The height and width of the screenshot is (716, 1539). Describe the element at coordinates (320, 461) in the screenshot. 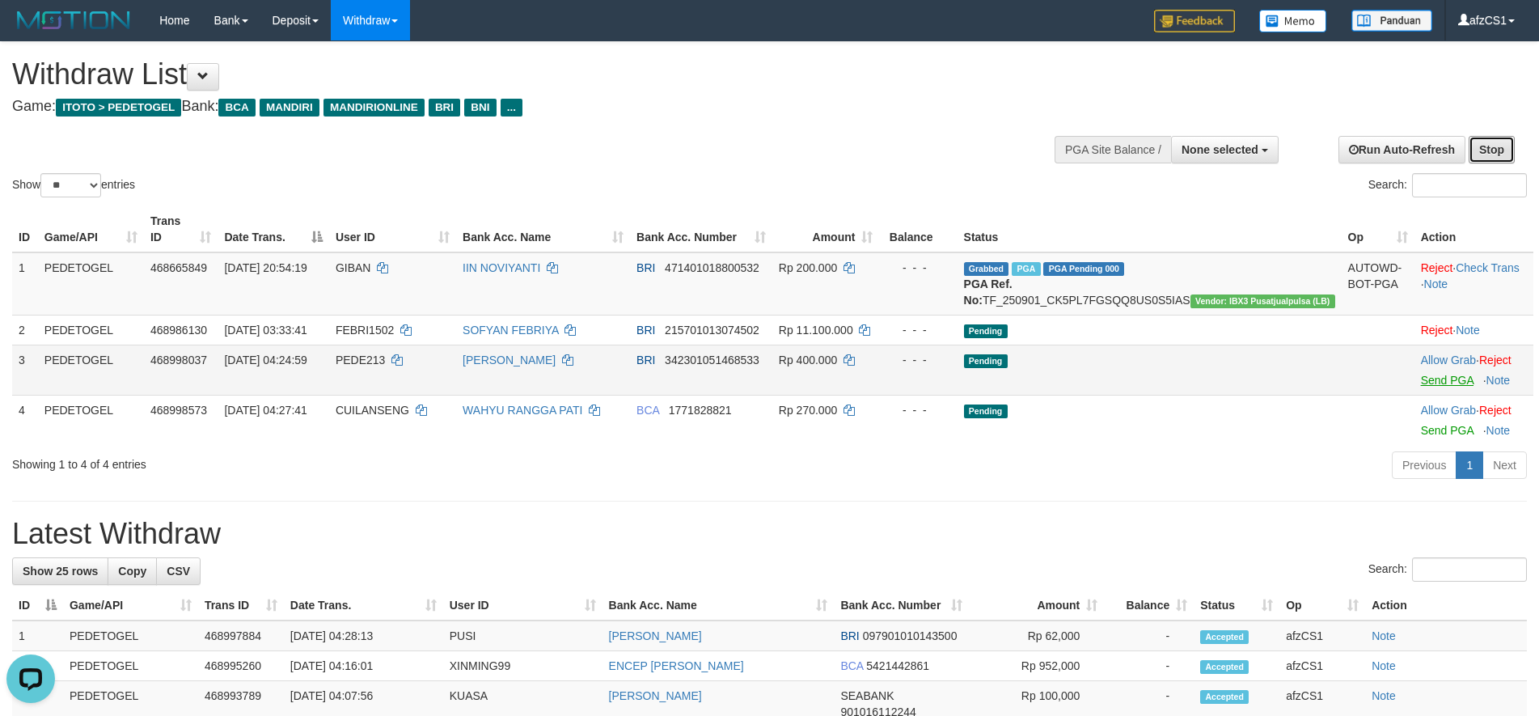

I see `div: Showing 1 to 4 of 4 entries` at that location.